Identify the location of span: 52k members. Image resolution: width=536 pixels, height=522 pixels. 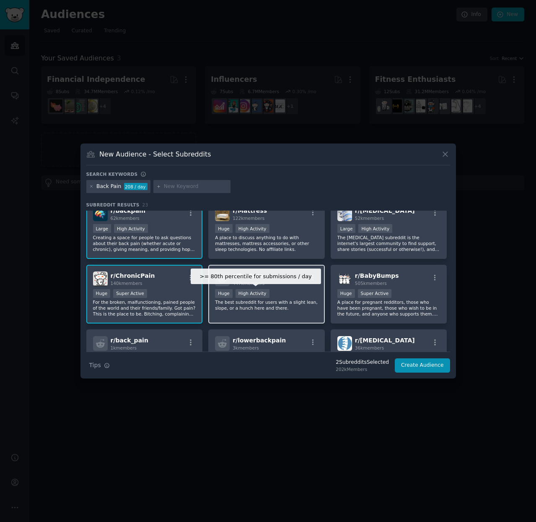
(370, 218).